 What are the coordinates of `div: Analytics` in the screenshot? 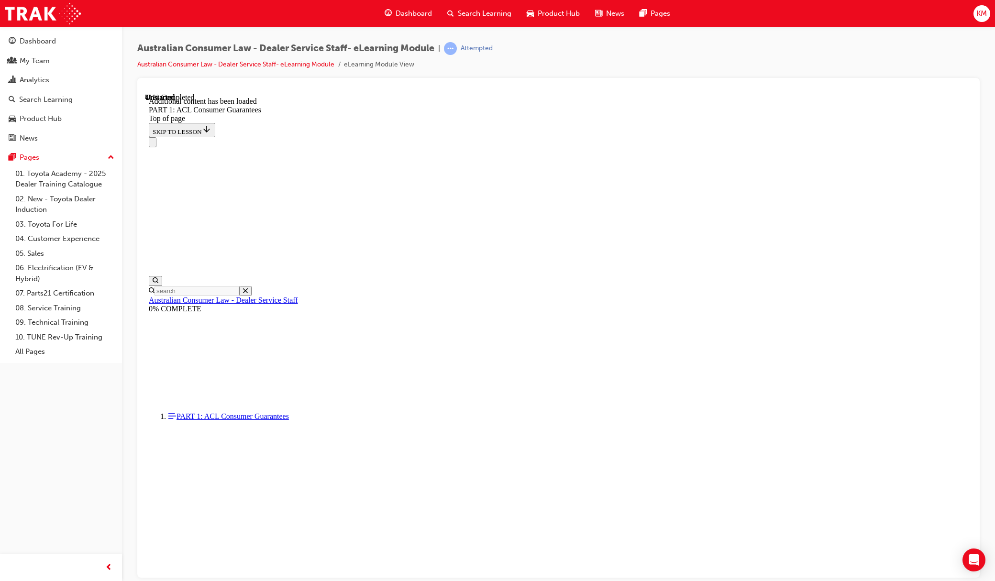 It's located at (34, 80).